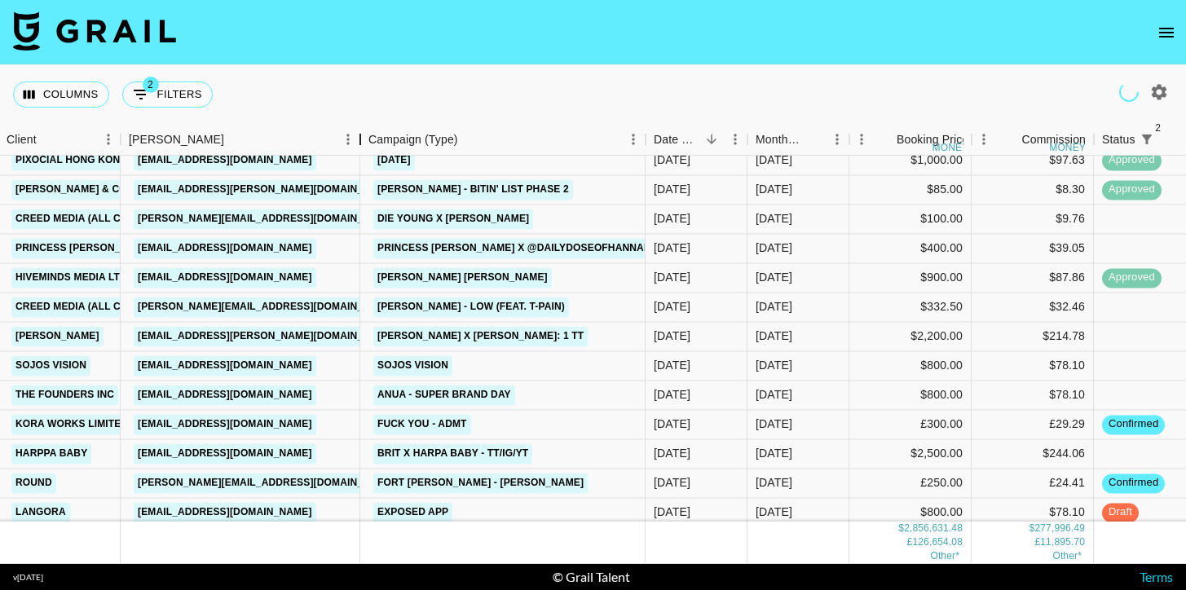  Describe the element at coordinates (1033, 425) in the screenshot. I see `div: £29.29` at that location.